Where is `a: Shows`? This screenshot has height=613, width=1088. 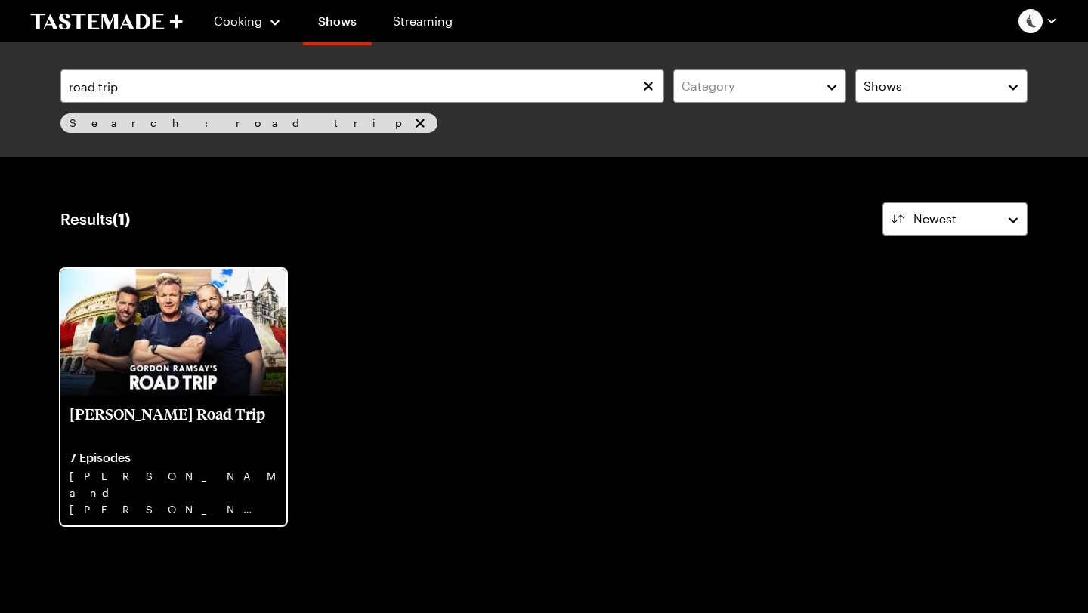
a: Shows is located at coordinates (337, 24).